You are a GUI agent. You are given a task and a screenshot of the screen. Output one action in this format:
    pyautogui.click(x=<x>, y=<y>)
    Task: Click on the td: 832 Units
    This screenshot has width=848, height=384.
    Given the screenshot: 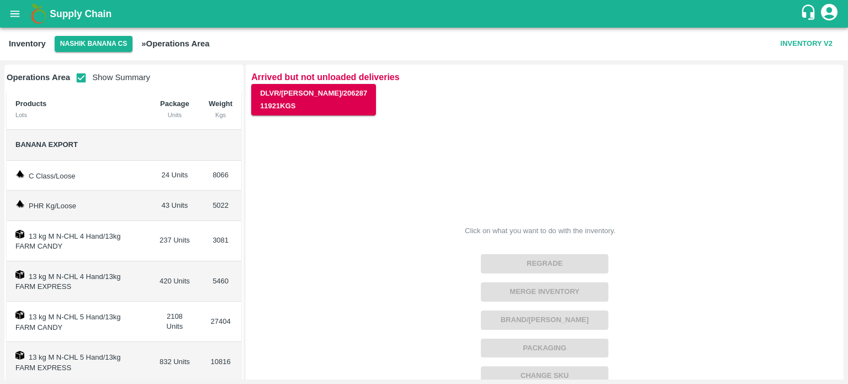 What is the action you would take?
    pyautogui.click(x=174, y=362)
    